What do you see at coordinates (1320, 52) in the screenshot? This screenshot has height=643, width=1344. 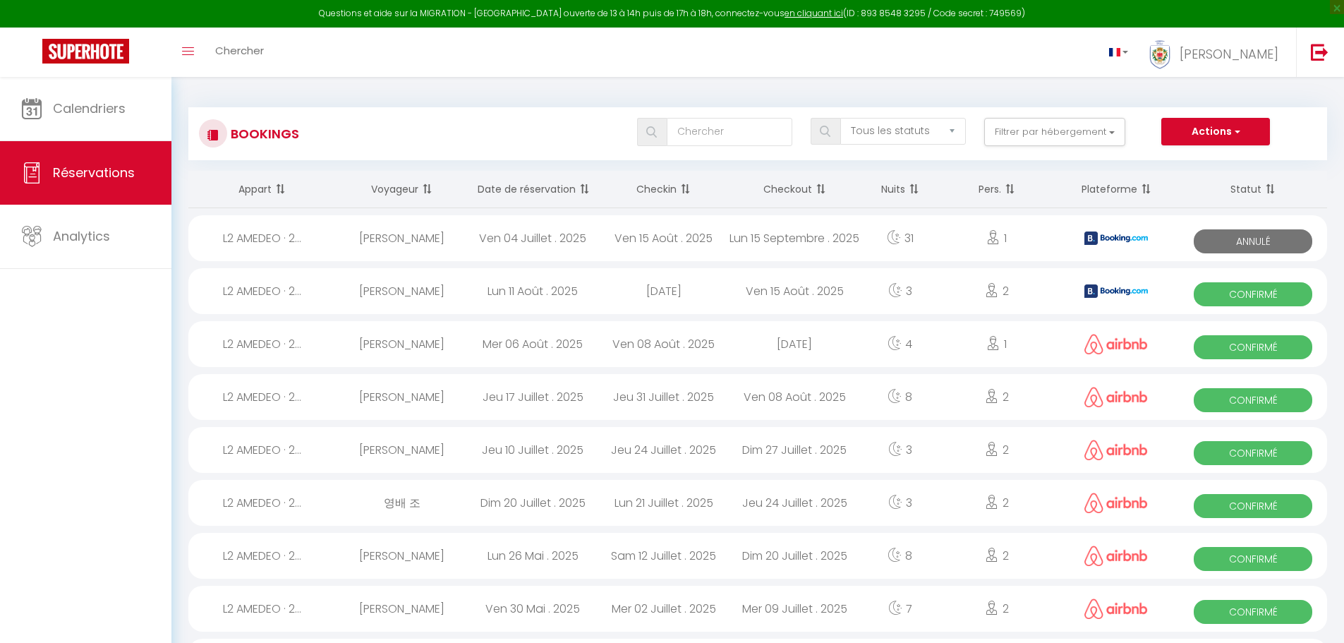 I see `img: logout` at bounding box center [1320, 52].